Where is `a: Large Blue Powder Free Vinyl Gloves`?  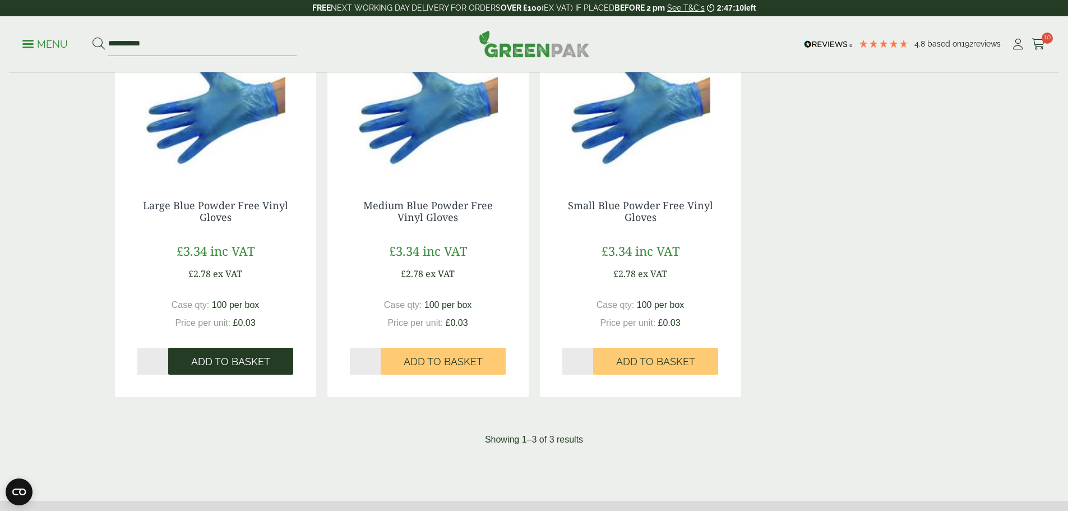
a: Large Blue Powder Free Vinyl Gloves is located at coordinates (215, 211).